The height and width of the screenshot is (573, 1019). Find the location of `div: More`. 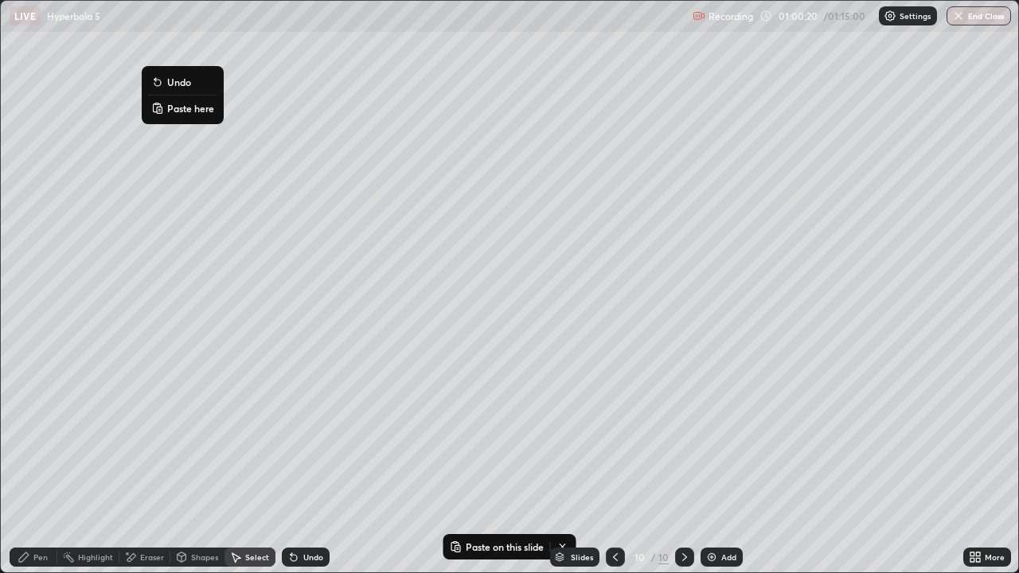

div: More is located at coordinates (994, 557).